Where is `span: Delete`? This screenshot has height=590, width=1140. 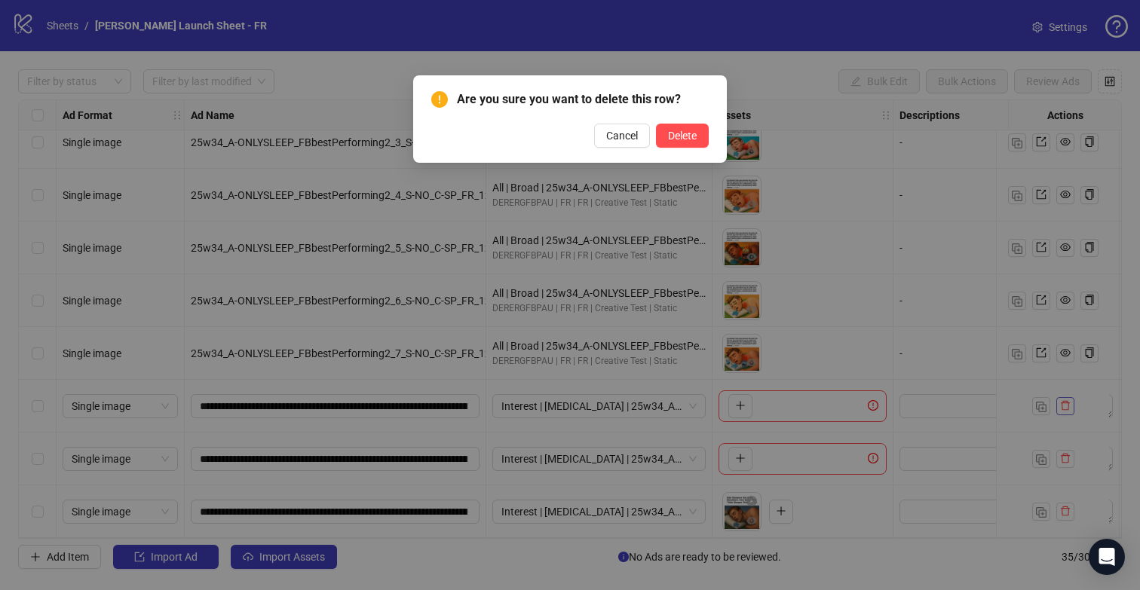 span: Delete is located at coordinates (682, 136).